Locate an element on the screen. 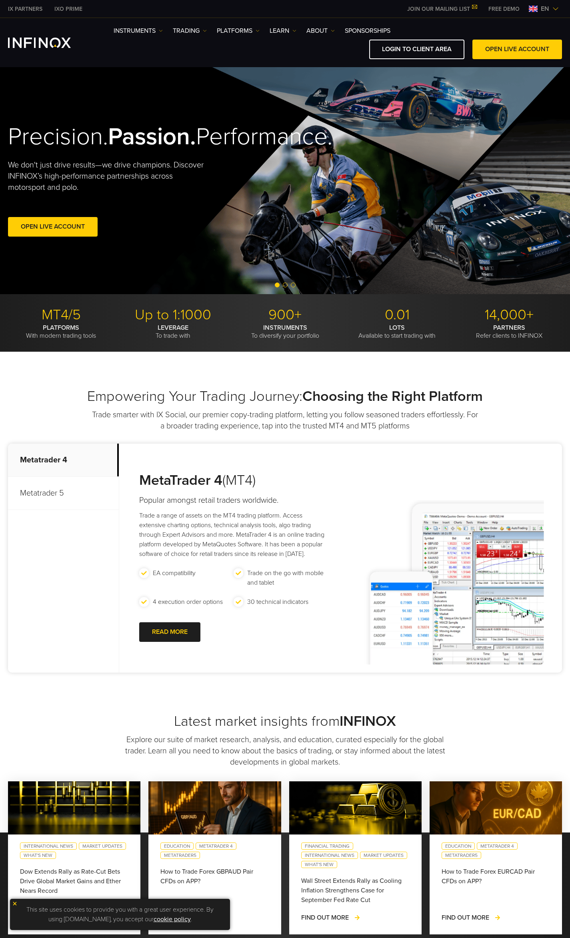 The image size is (570, 938). p: Trade on the go with mobile and tablet is located at coordinates (285, 578).